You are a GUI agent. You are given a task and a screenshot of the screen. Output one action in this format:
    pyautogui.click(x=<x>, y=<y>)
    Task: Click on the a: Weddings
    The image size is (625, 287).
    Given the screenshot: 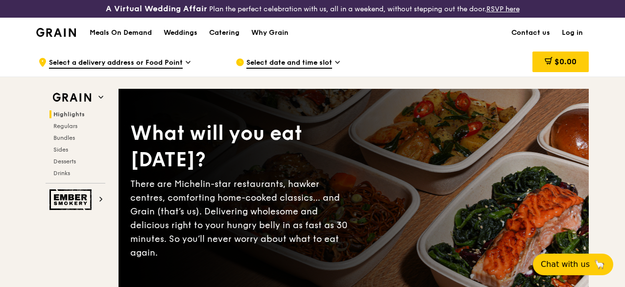 What is the action you would take?
    pyautogui.click(x=180, y=33)
    